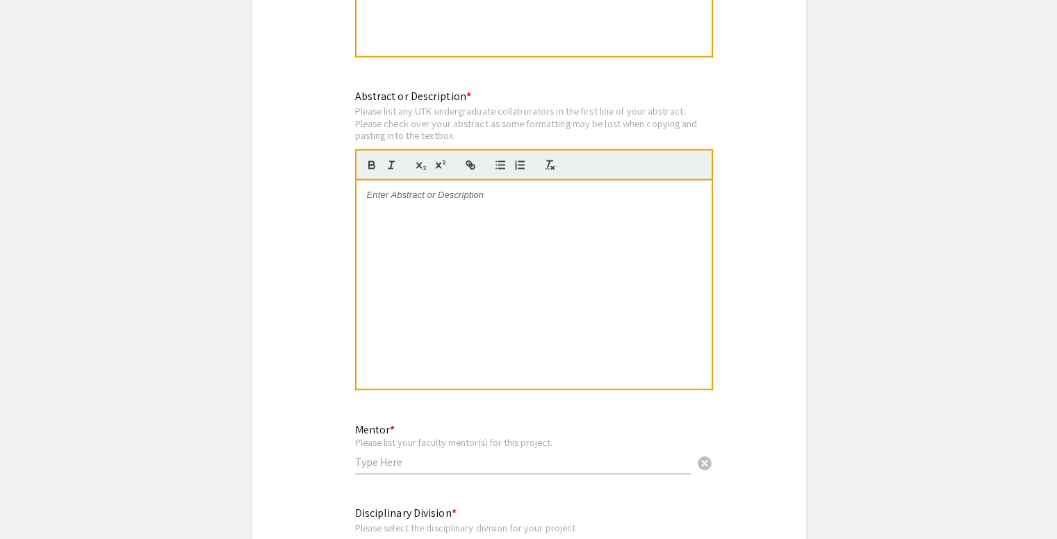  I want to click on button: Clear, so click(704, 462).